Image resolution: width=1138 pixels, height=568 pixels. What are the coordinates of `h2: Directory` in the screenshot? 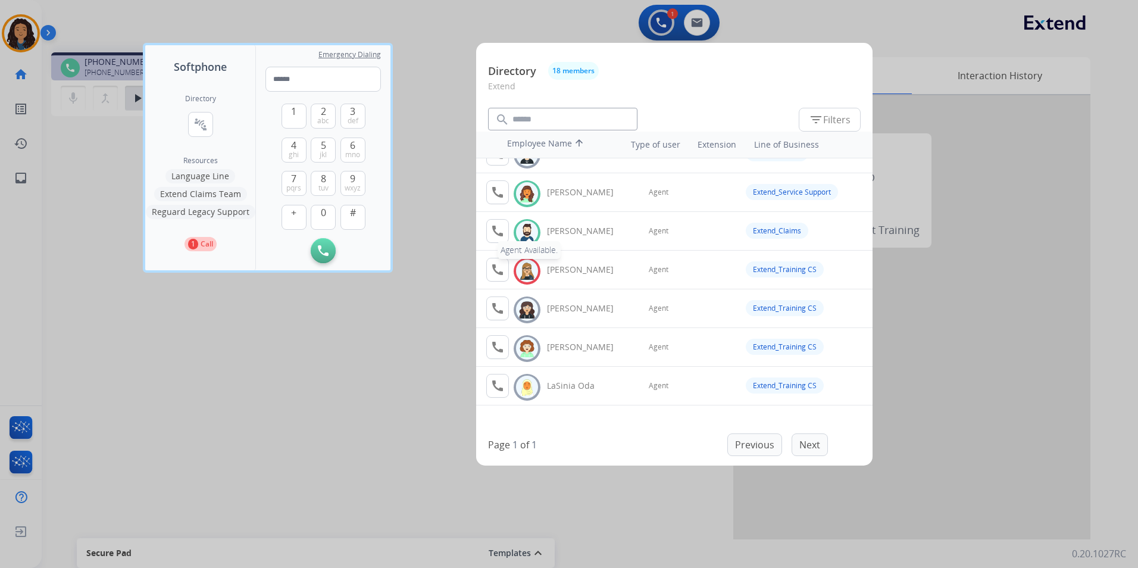 It's located at (200, 99).